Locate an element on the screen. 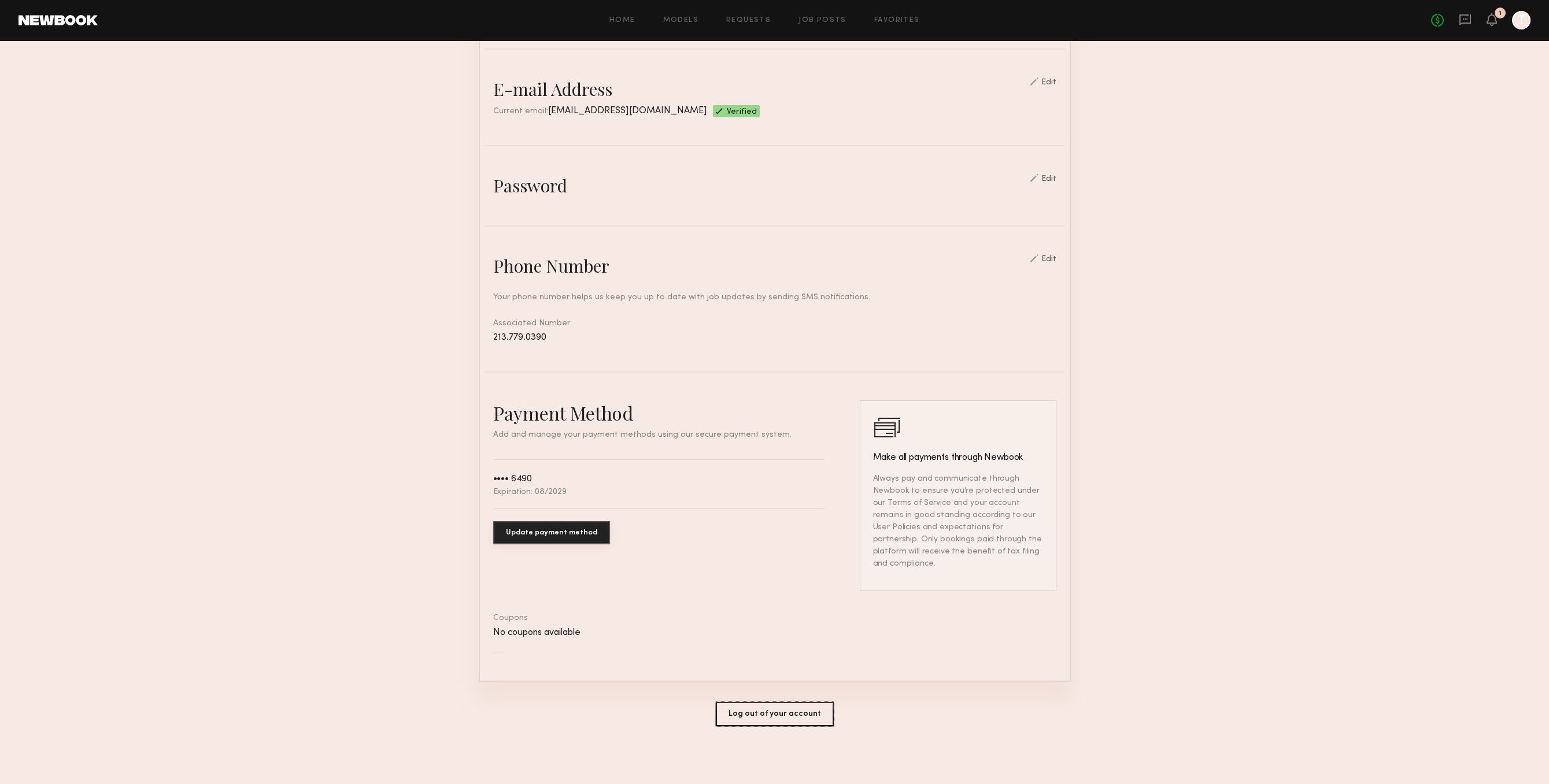 Image resolution: width=1549 pixels, height=784 pixels. button: Log out of your account is located at coordinates (774, 714).